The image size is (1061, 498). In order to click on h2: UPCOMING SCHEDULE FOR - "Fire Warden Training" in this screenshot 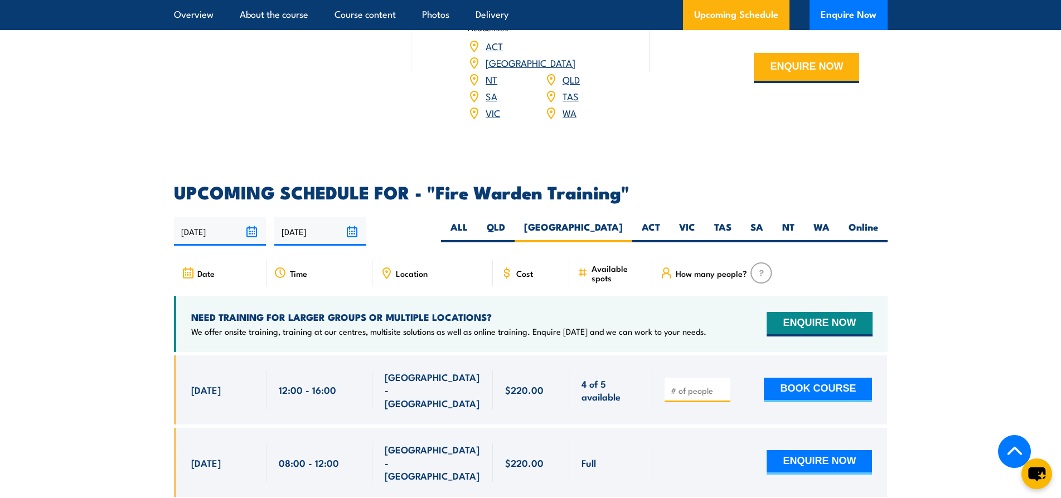, I will do `click(531, 192)`.